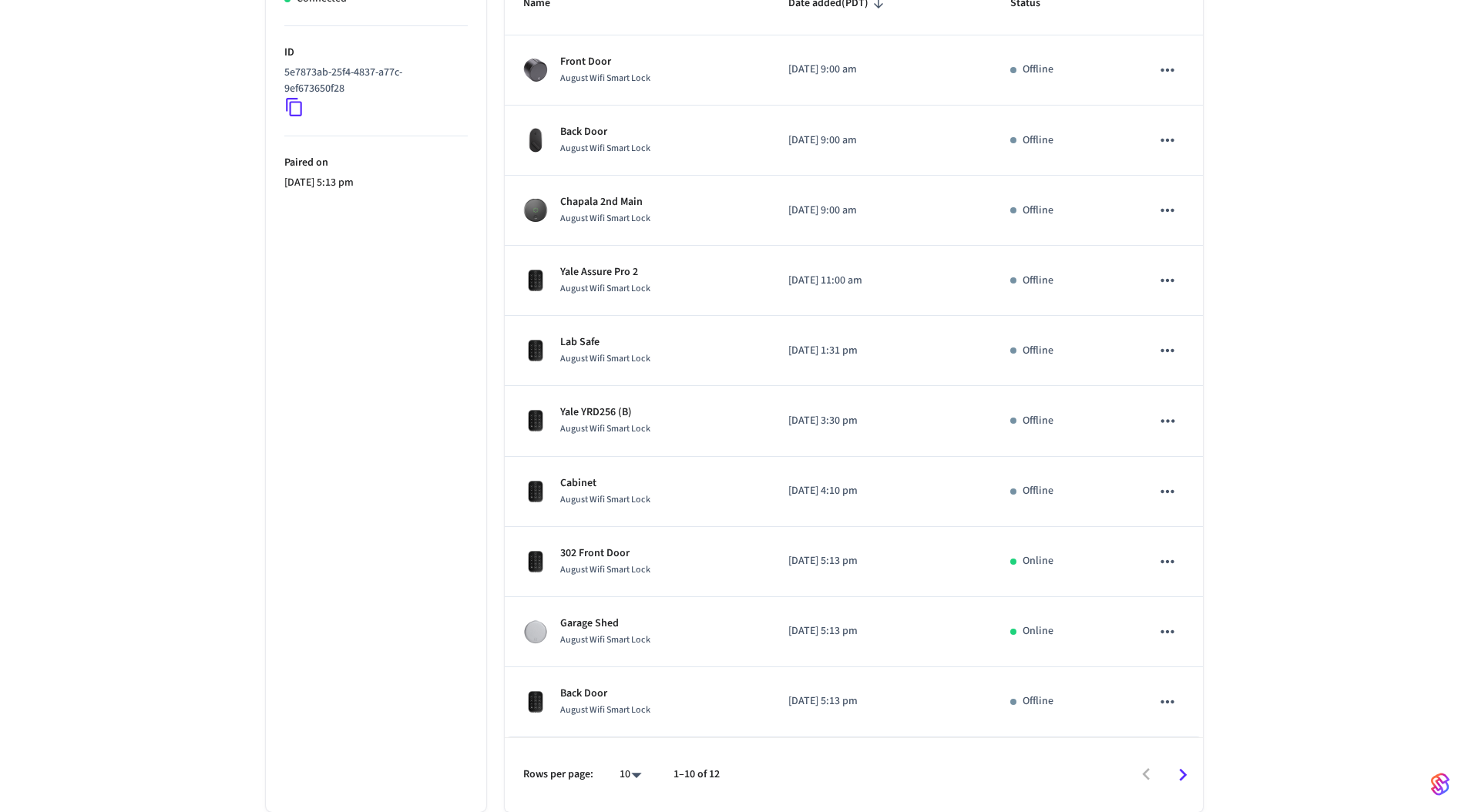 The height and width of the screenshot is (812, 1468). Describe the element at coordinates (535, 631) in the screenshot. I see `img: August Smart Lock (AUG-SL05-M01-S01)` at that location.